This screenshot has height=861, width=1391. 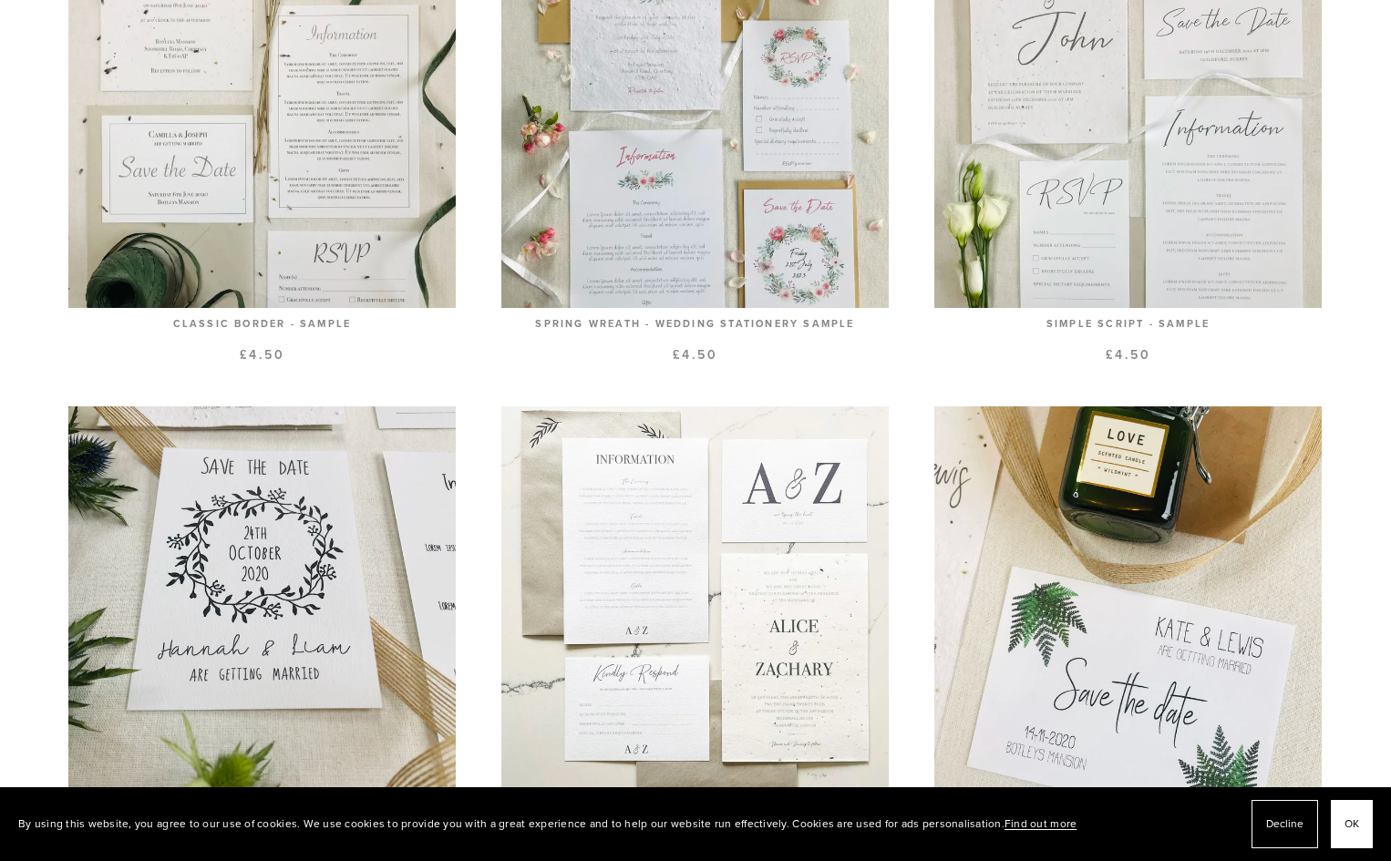 I want to click on button: Decline, so click(x=1284, y=824).